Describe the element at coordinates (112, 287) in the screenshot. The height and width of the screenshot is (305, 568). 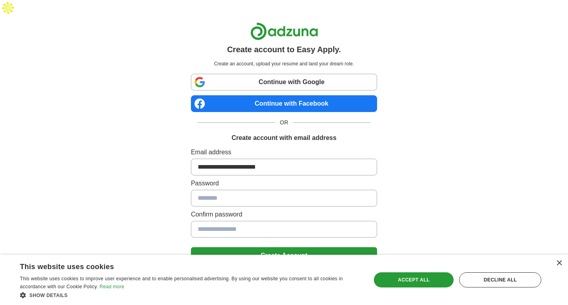
I see `a: Read more, opens a new window` at that location.